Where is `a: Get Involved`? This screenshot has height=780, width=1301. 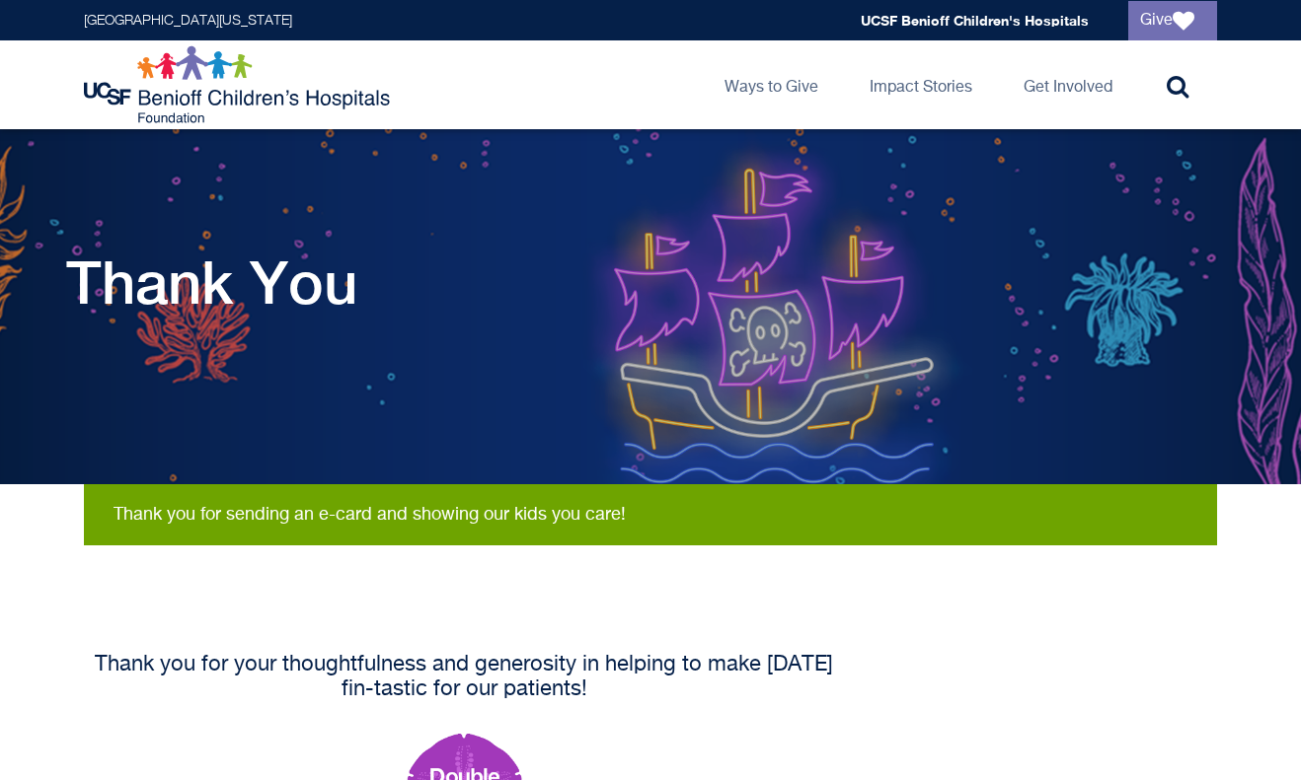
a: Get Involved is located at coordinates (1068, 85).